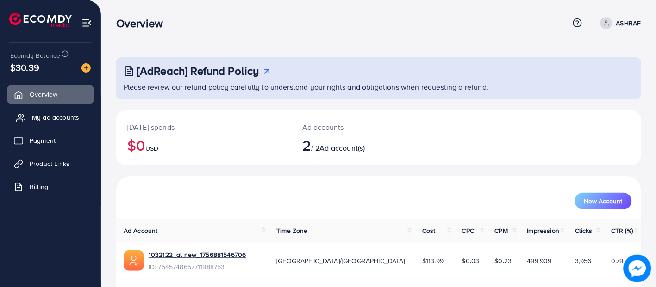 The height and width of the screenshot is (287, 656). I want to click on p: ASHRAF, so click(628, 23).